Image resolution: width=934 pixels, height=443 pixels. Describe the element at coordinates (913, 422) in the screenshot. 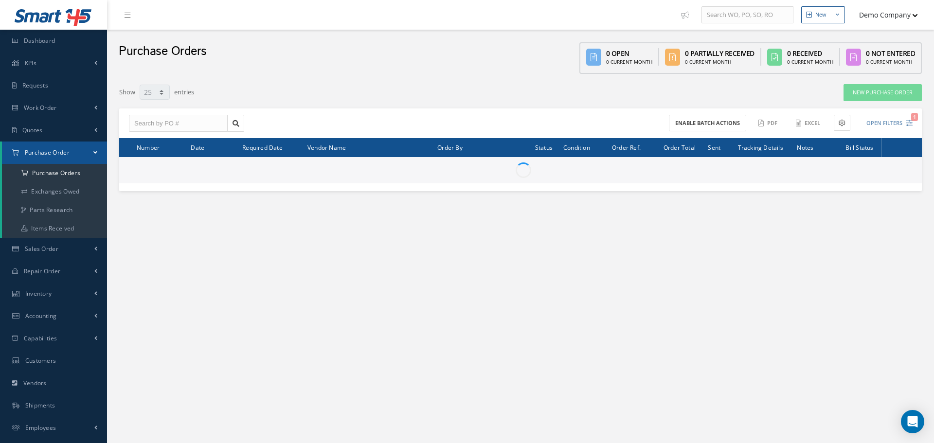

I see `div: Open Intercom Messenger` at that location.